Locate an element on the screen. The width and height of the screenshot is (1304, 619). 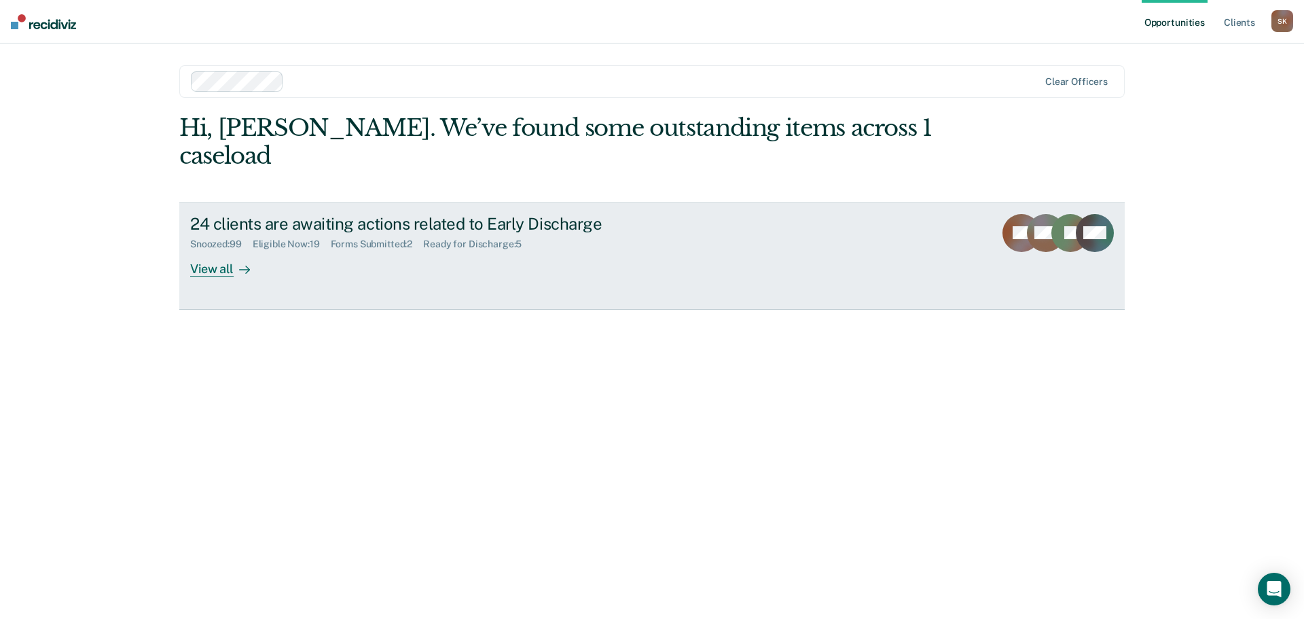
div: 24 clients are awaiting actions related to Early Discharge is located at coordinates (428, 223).